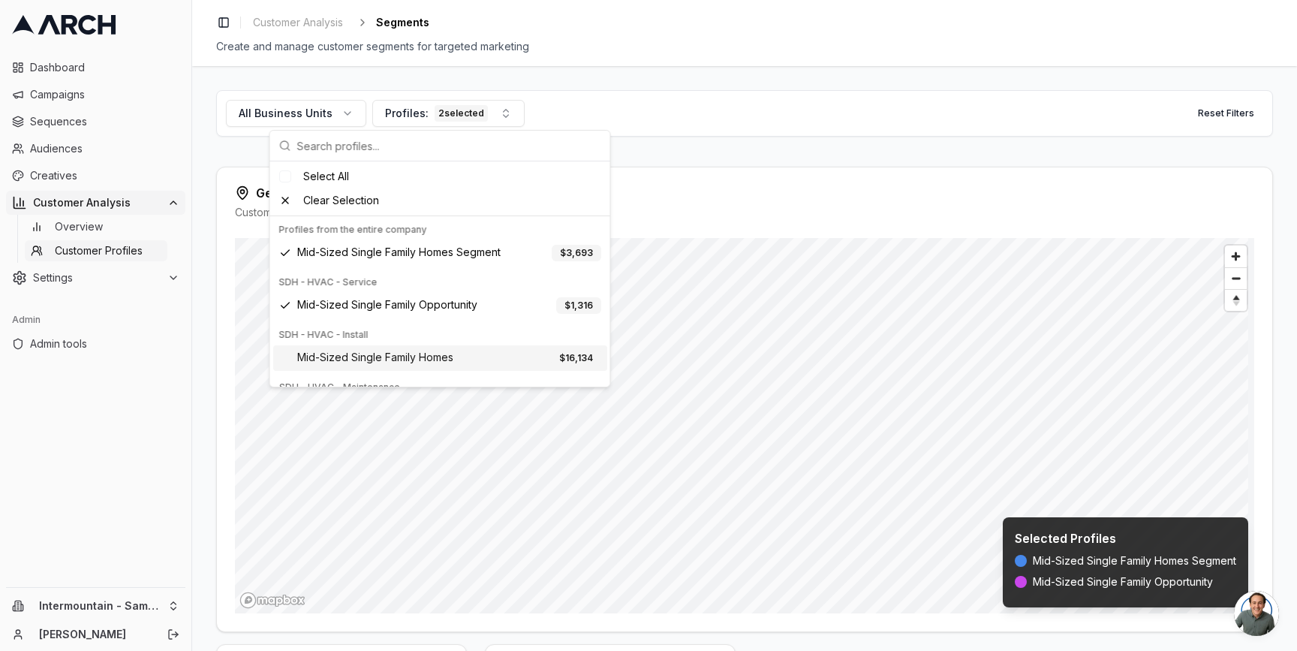 This screenshot has width=1297, height=651. What do you see at coordinates (1236, 256) in the screenshot?
I see `button: Zoom in` at bounding box center [1236, 256].